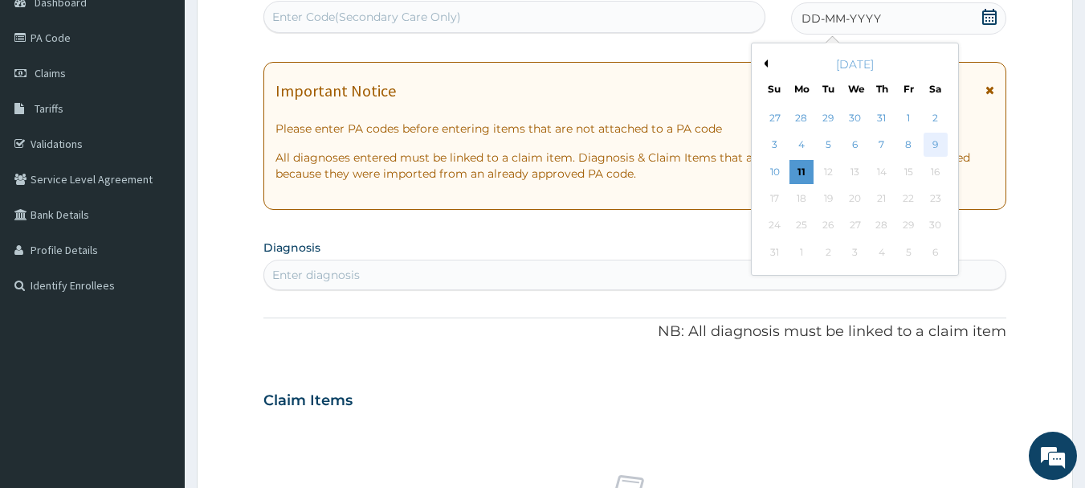 This screenshot has width=1085, height=488. Describe the element at coordinates (308, 401) in the screenshot. I see `h3: Claim Items` at that location.